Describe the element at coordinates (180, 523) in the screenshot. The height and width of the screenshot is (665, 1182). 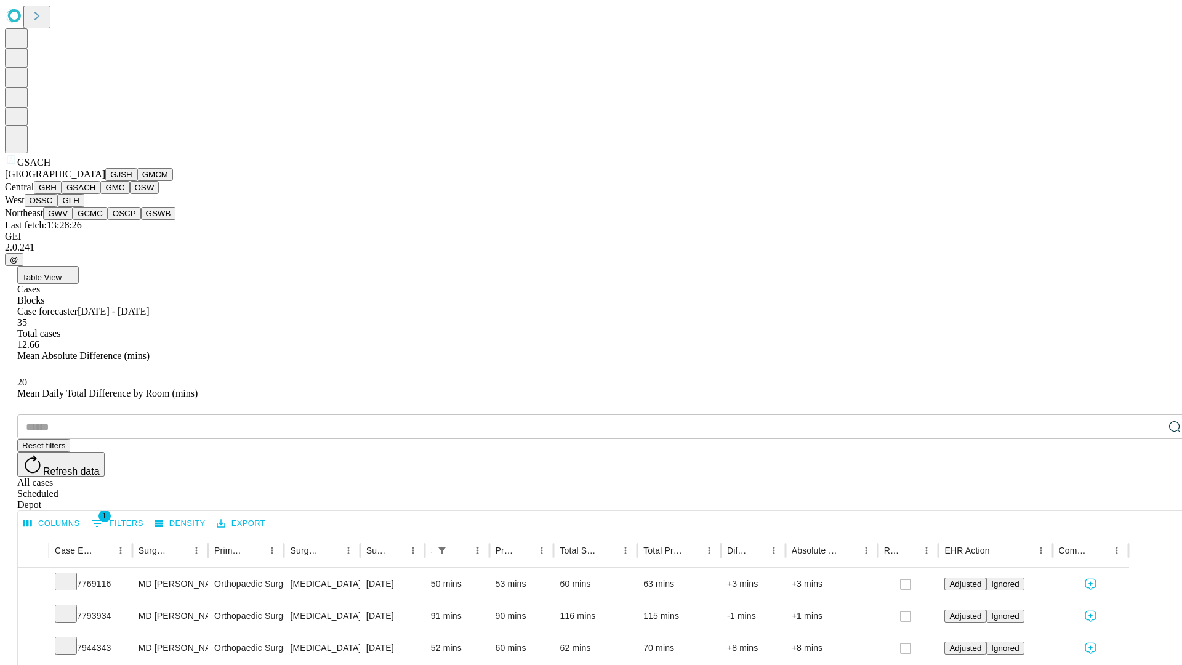
I see `button: Density` at that location.